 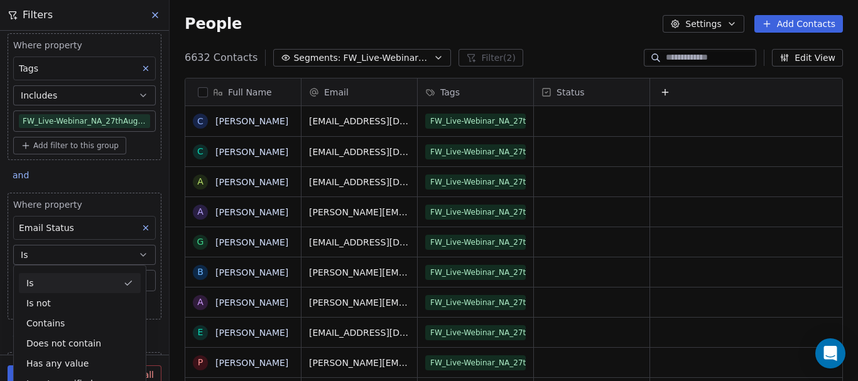 What do you see at coordinates (213, 24) in the screenshot?
I see `span: People` at bounding box center [213, 24].